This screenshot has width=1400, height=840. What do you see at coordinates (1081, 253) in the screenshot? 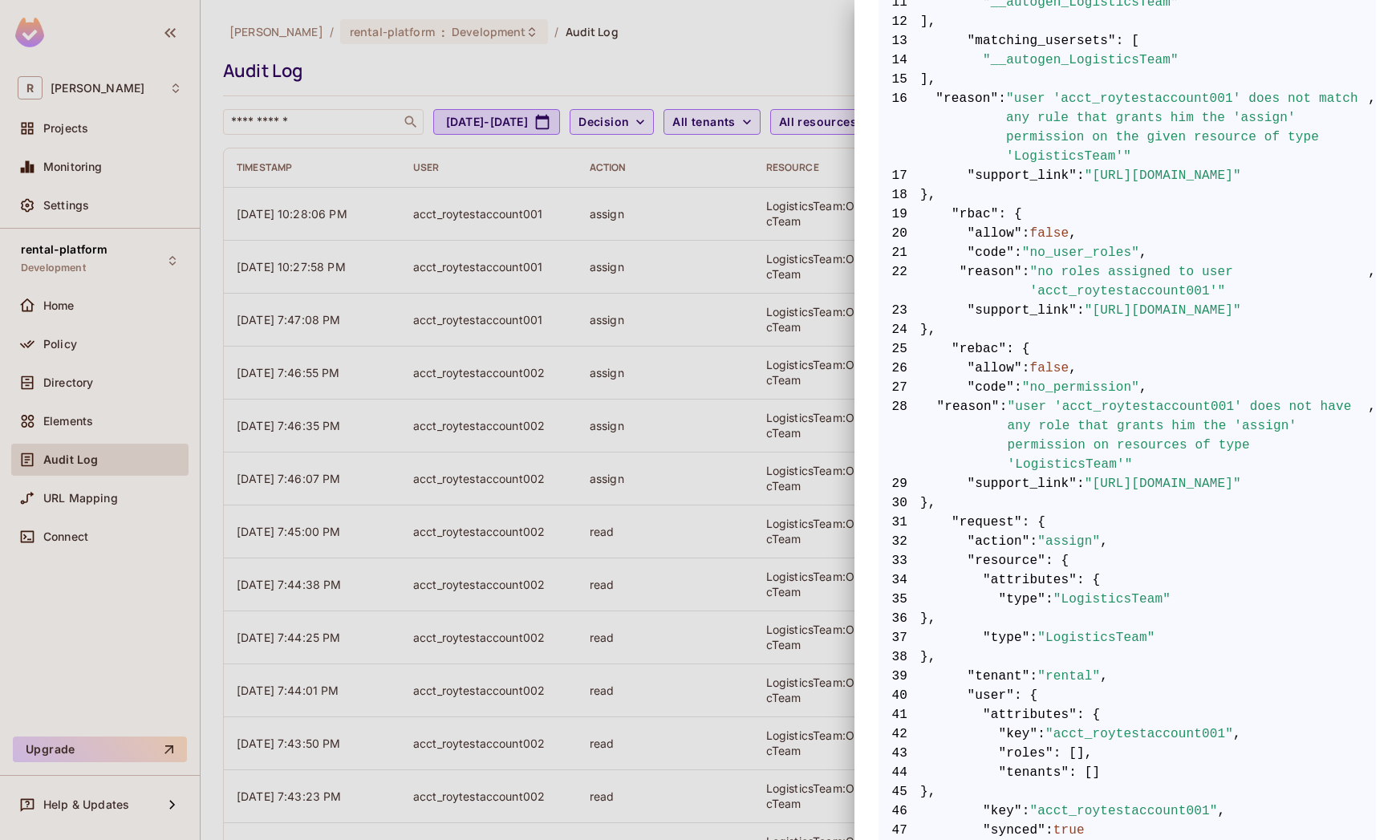
I see `span: "no_user_roles"` at bounding box center [1081, 253].